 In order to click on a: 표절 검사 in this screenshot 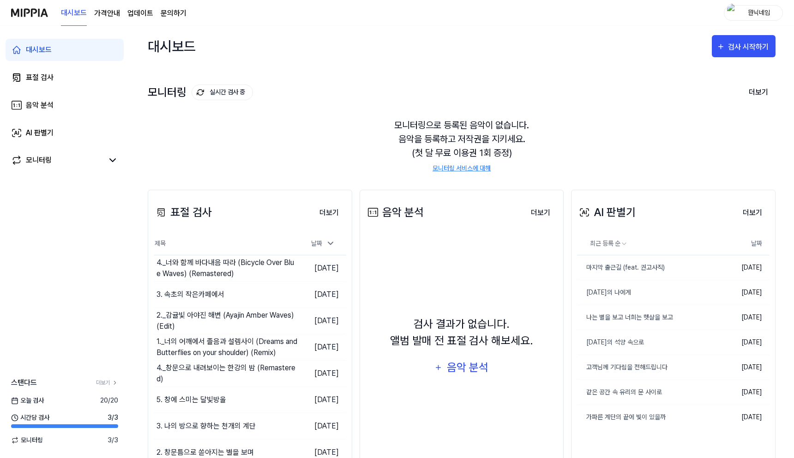, I will do `click(65, 78)`.